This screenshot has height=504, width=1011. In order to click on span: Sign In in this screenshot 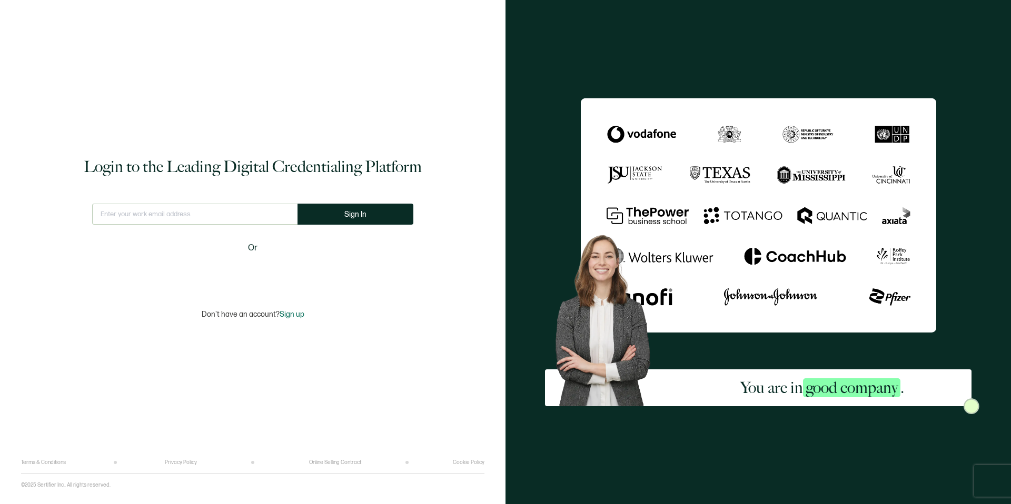, I will do `click(355, 214)`.